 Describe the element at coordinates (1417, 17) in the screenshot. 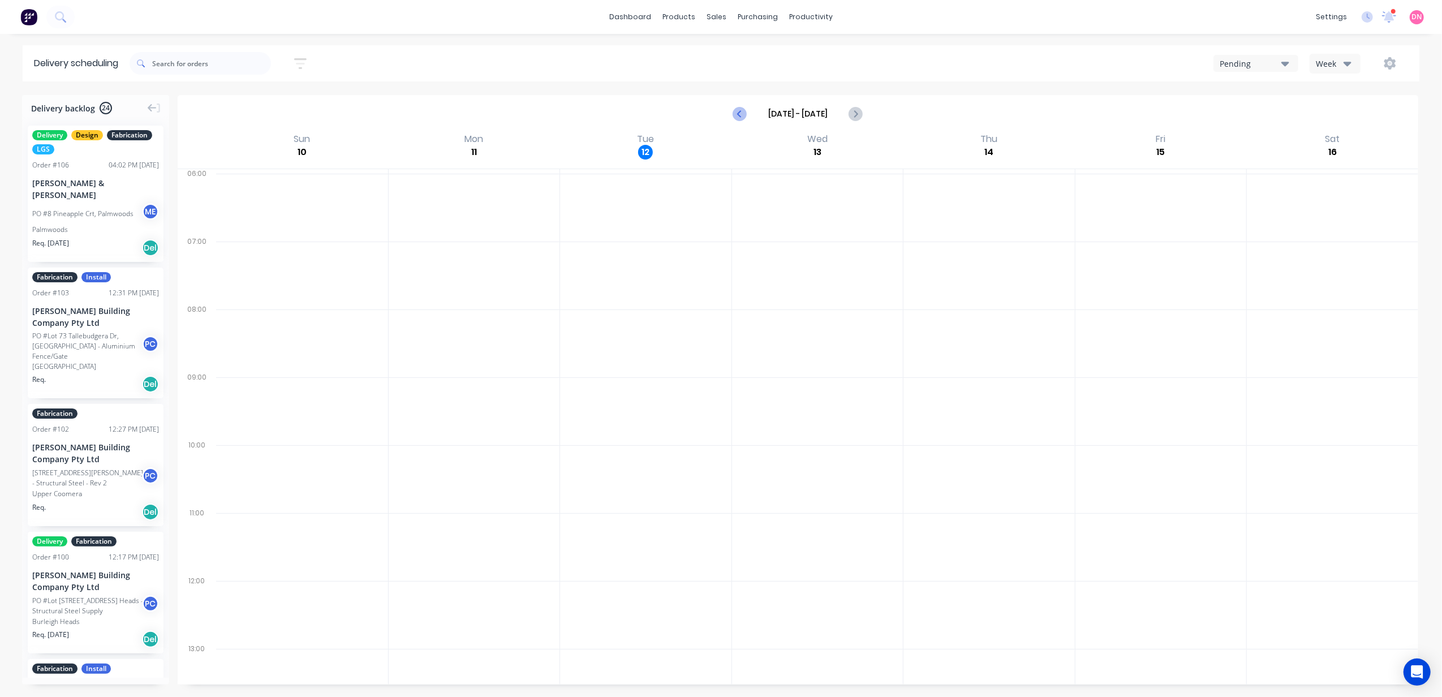

I see `span: DN` at that location.